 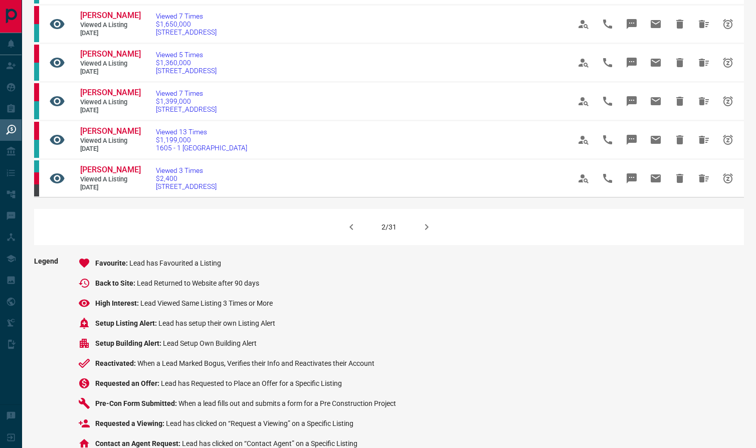 What do you see at coordinates (389, 227) in the screenshot?
I see `div: 2/31` at bounding box center [389, 227].